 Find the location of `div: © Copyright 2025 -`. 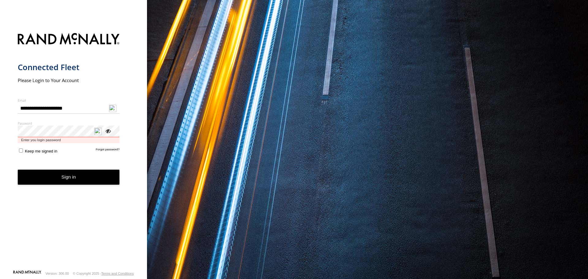

div: © Copyright 2025 - is located at coordinates (103, 273).